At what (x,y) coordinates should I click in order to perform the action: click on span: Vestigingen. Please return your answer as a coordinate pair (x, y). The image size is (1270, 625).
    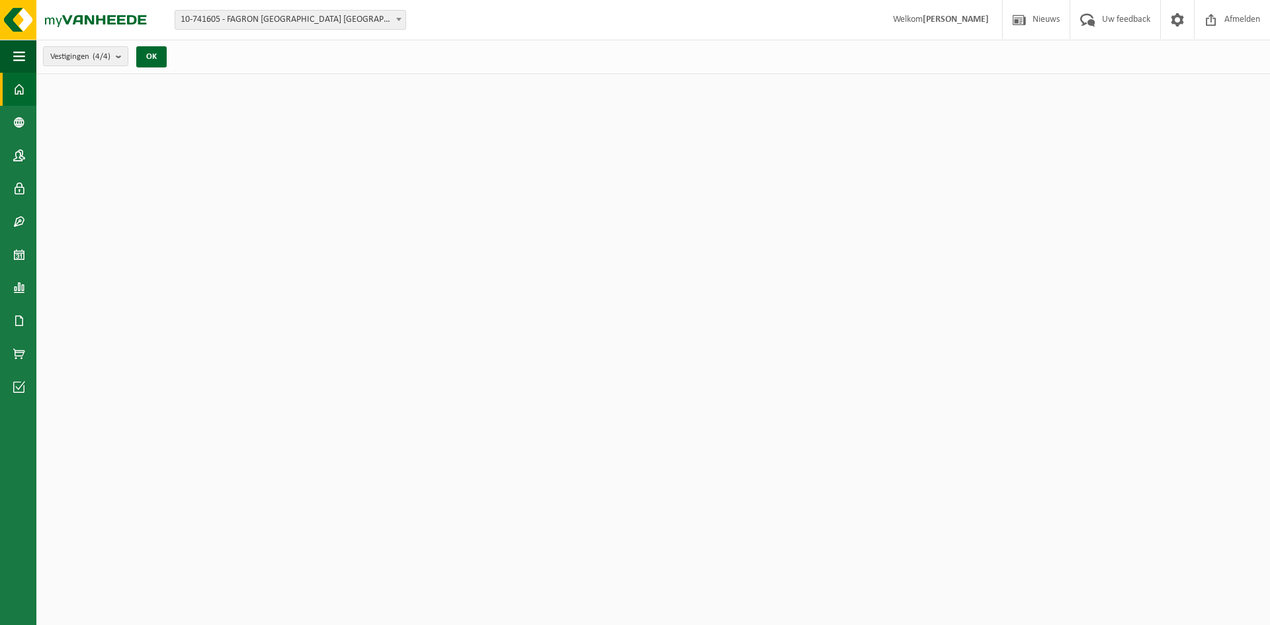
    Looking at the image, I should click on (80, 57).